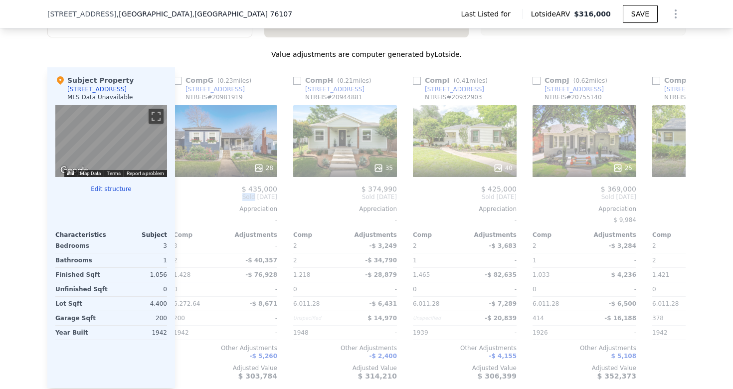 The image size is (733, 389). I want to click on span: -$ 8,671, so click(263, 304).